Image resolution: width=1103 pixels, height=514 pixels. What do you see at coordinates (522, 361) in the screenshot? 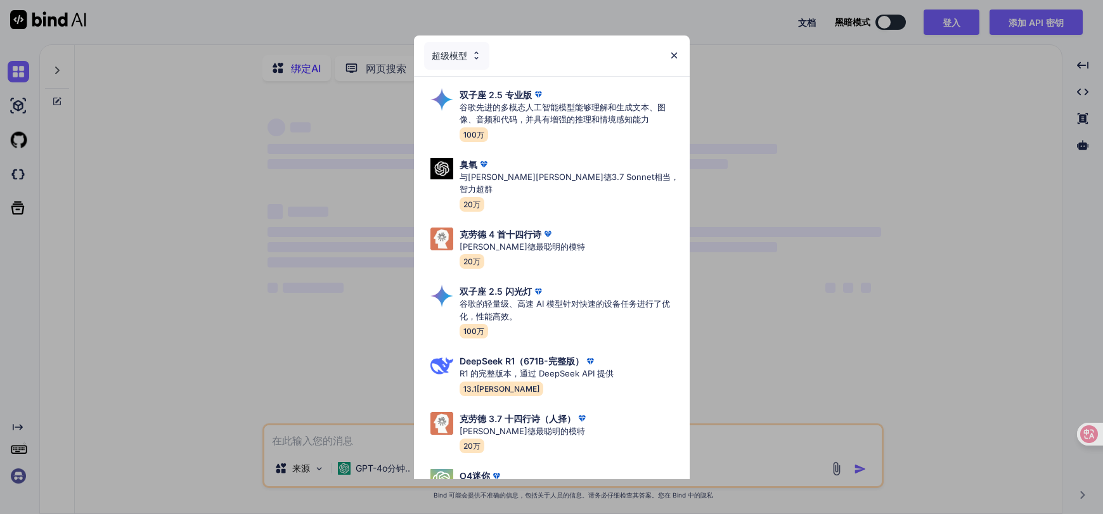
I see `font: DeepSeek R1（671B-完整版）` at bounding box center [522, 361].